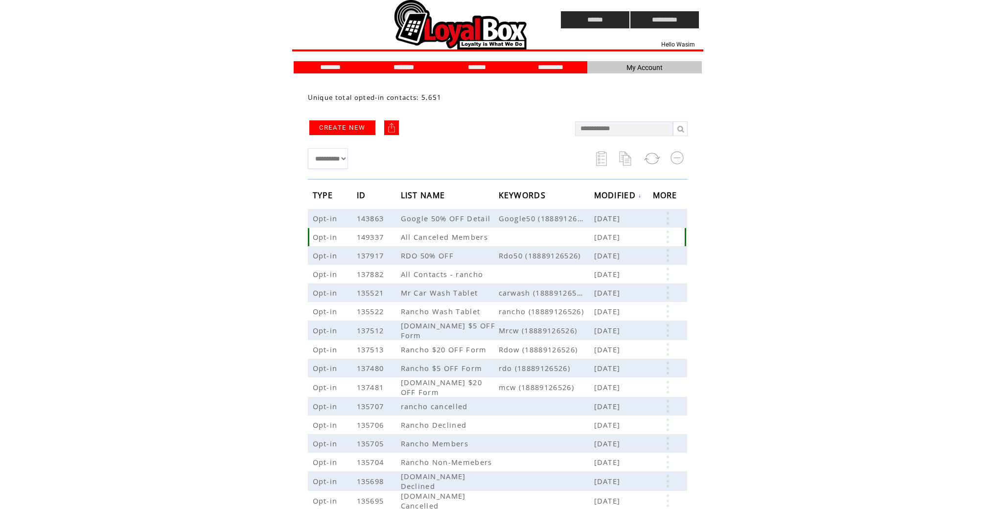 Image resolution: width=995 pixels, height=509 pixels. What do you see at coordinates (372, 501) in the screenshot?
I see `span: 135695` at bounding box center [372, 501].